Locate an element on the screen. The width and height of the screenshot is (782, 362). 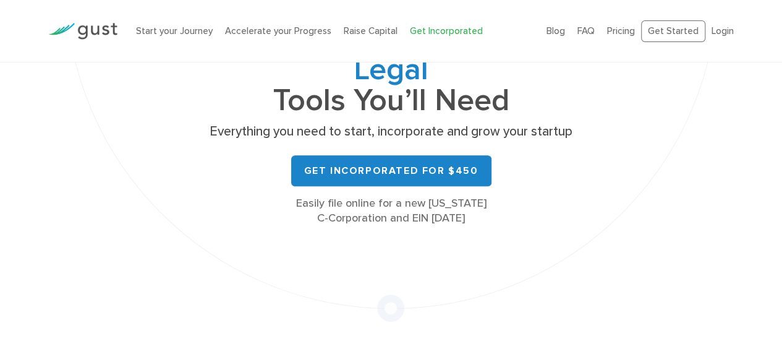
a: Get Incorporated for $450 is located at coordinates (391, 171).